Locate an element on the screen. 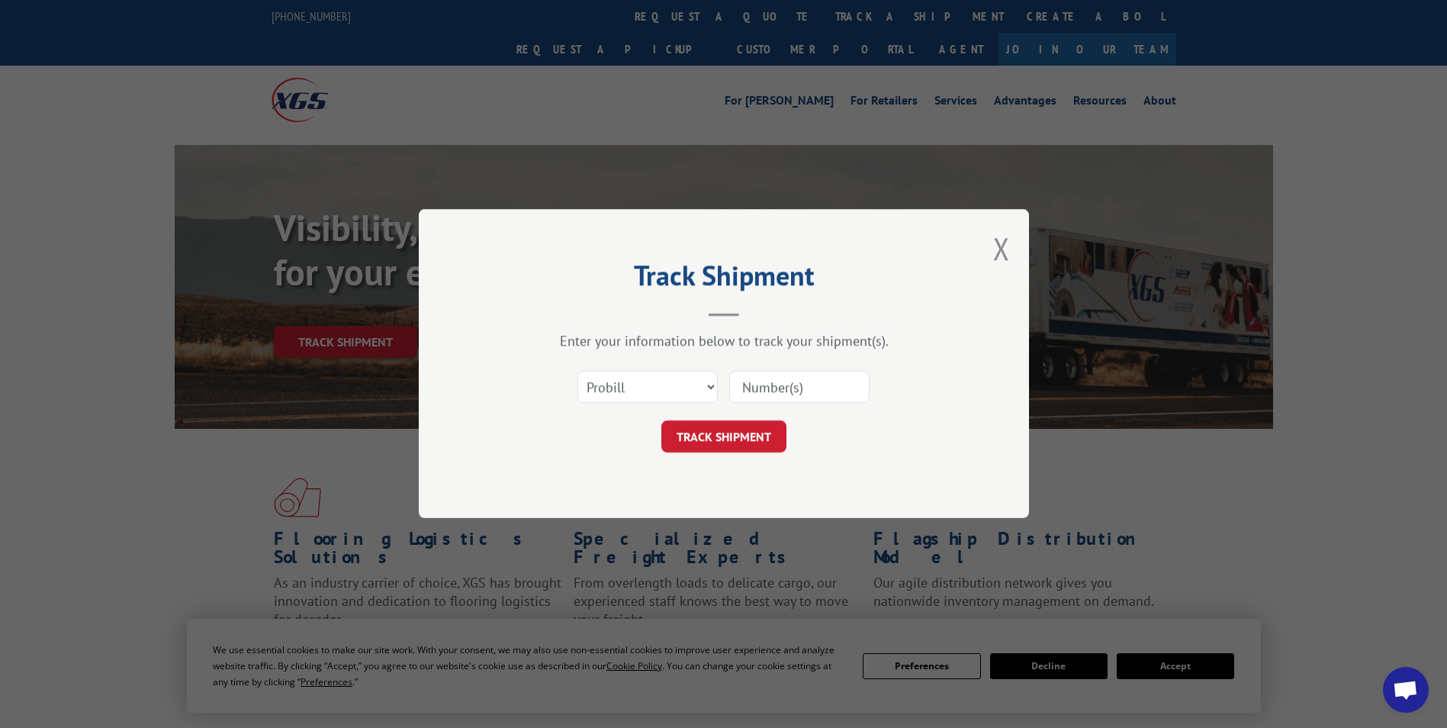 This screenshot has width=1447, height=728. button: Close modal is located at coordinates (1001, 248).